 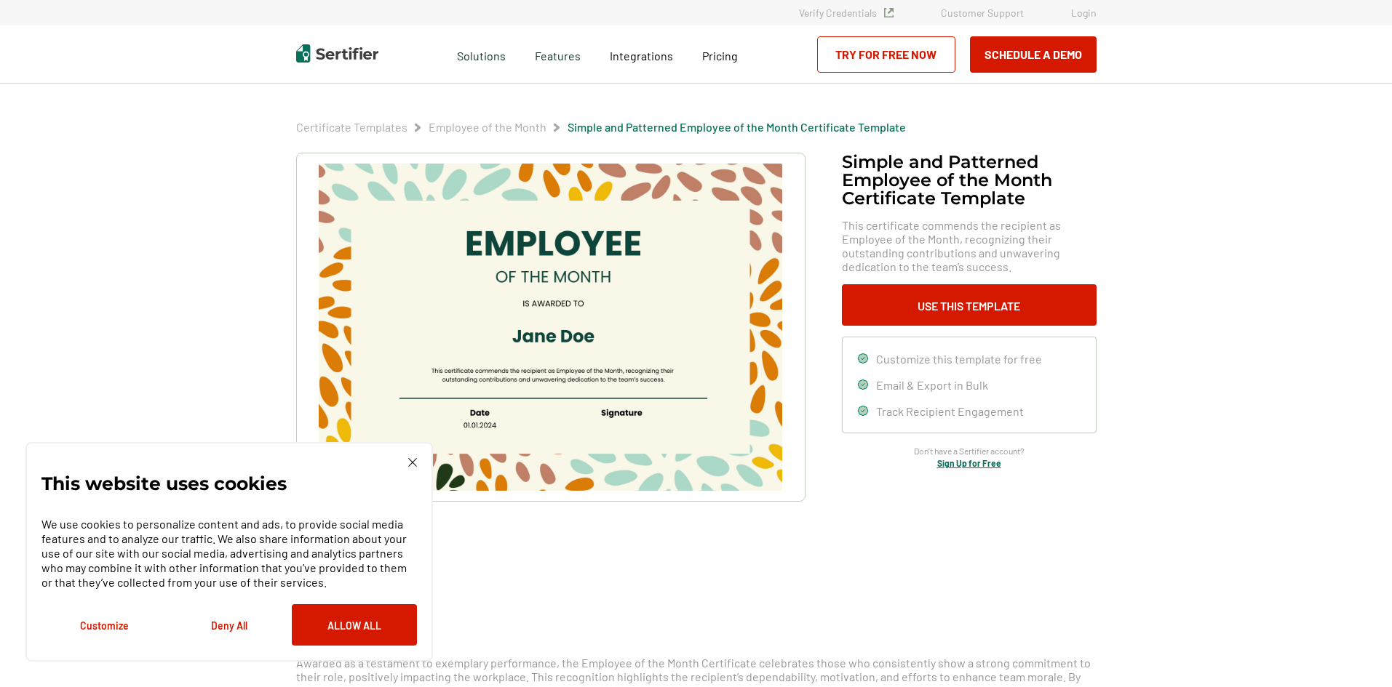 What do you see at coordinates (969, 463) in the screenshot?
I see `a: Sign Up for Free` at bounding box center [969, 463].